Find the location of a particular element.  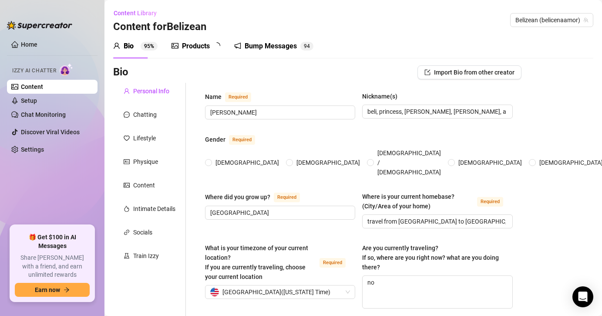

span: What is your timezone of your current location? If you are currently traveling, choose your curre... is located at coordinates (257, 262).